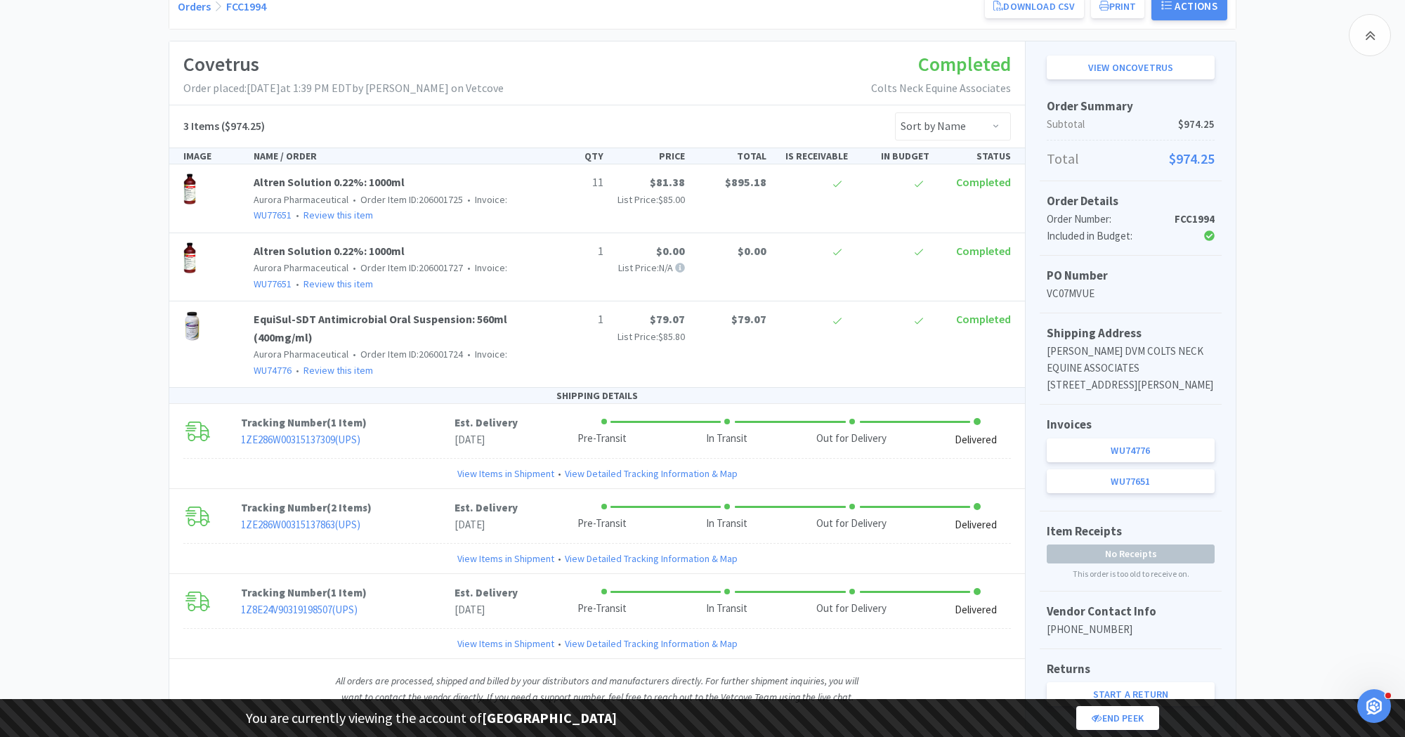 The height and width of the screenshot is (737, 1405). What do you see at coordinates (1195, 219) in the screenshot?
I see `strong: FCC1994` at bounding box center [1195, 219].